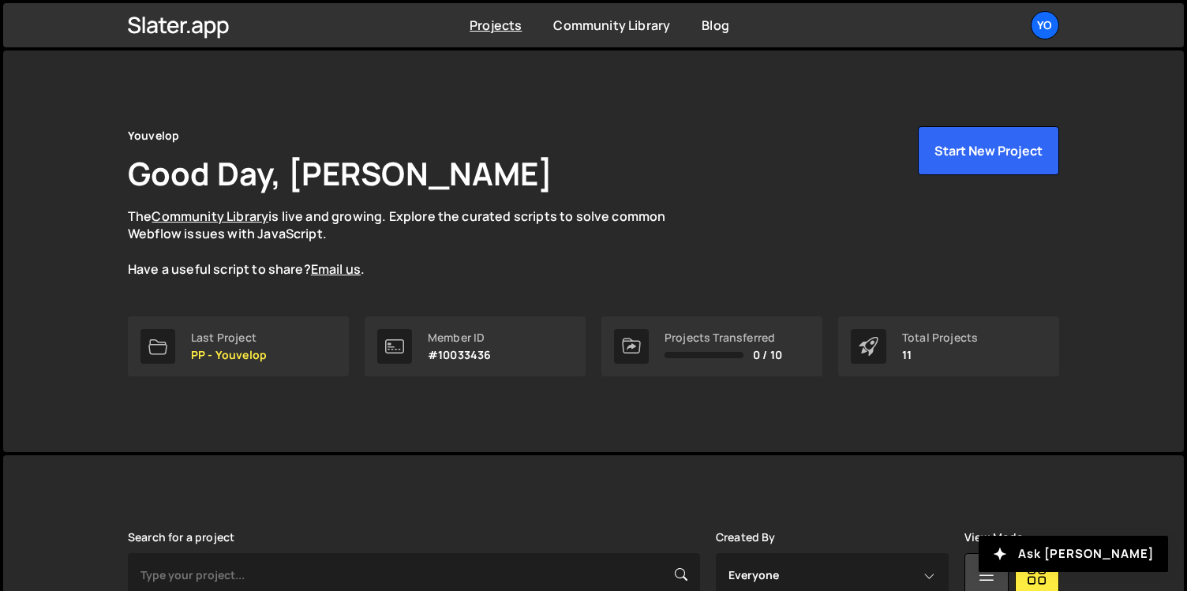  Describe the element at coordinates (1045, 25) in the screenshot. I see `a: Yo` at that location.